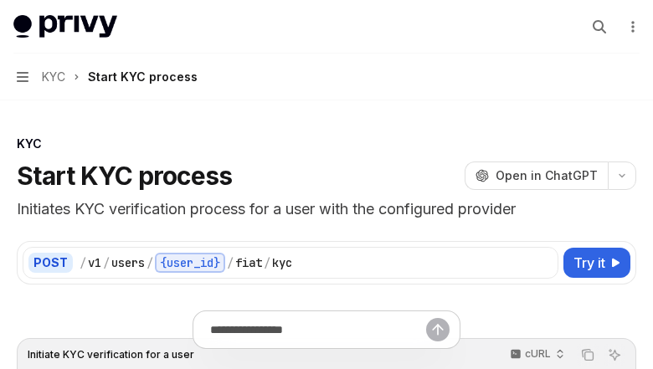  What do you see at coordinates (600, 27) in the screenshot?
I see `button: Open search` at bounding box center [600, 27].